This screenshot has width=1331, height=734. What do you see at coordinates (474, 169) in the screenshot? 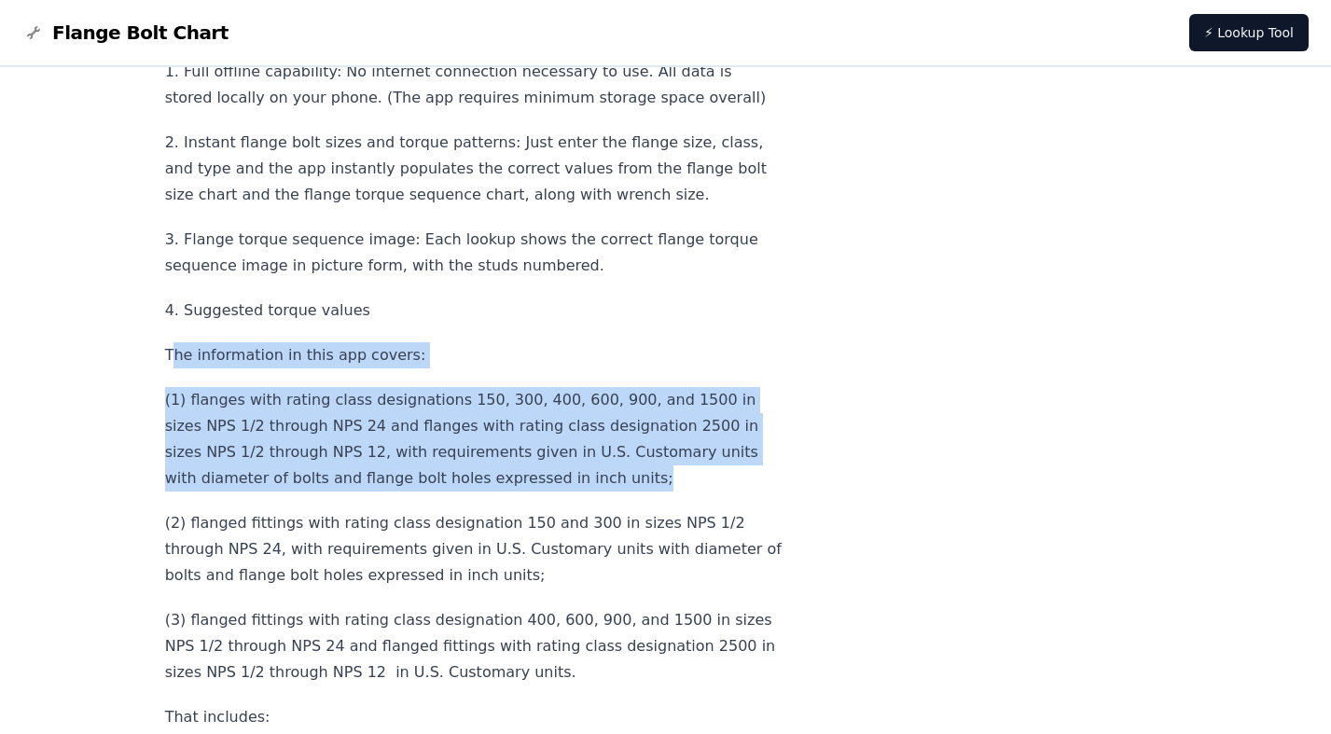
I see `p: 2. Instant flange bolt sizes and torque patterns: Just enter the flange size, class, and type and...` at bounding box center [474, 169].